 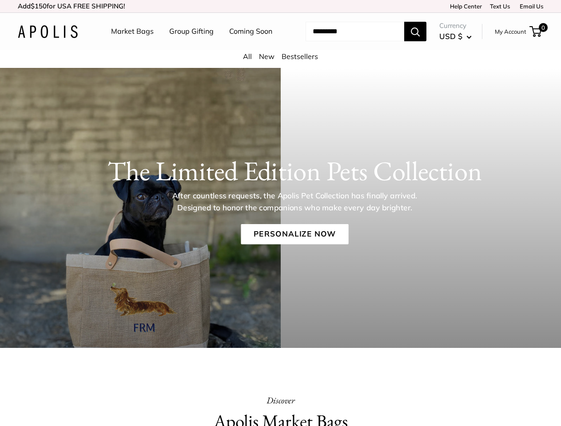 What do you see at coordinates (300, 56) in the screenshot?
I see `a: Bestsellers` at bounding box center [300, 56].